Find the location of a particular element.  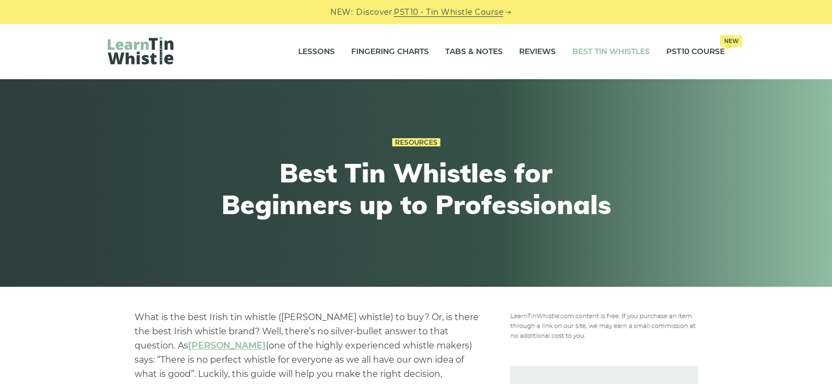

img: disclosure is located at coordinates (604, 325).